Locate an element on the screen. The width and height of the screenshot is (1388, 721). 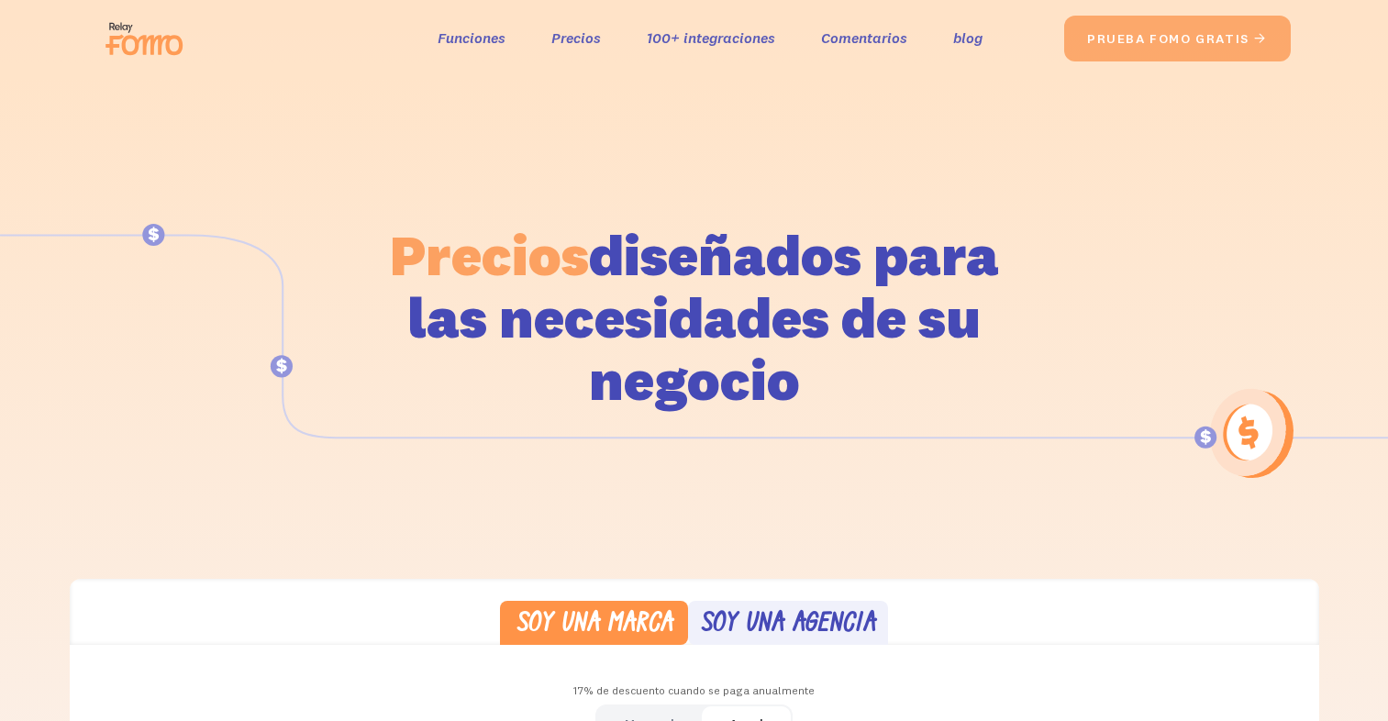
h1: diseñados para las necesidades de su negocio is located at coordinates (694, 317).